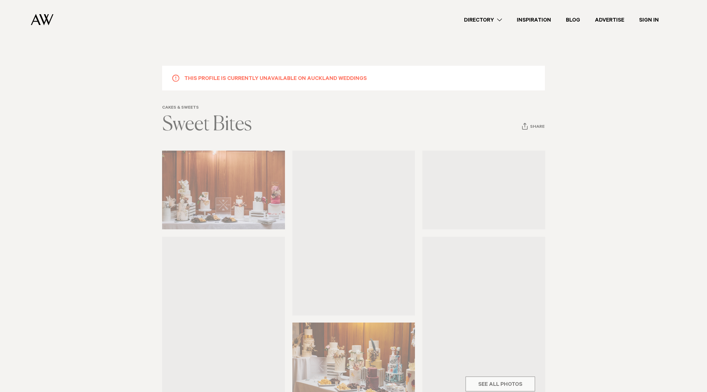  What do you see at coordinates (610, 20) in the screenshot?
I see `a: Advertise` at bounding box center [610, 20].